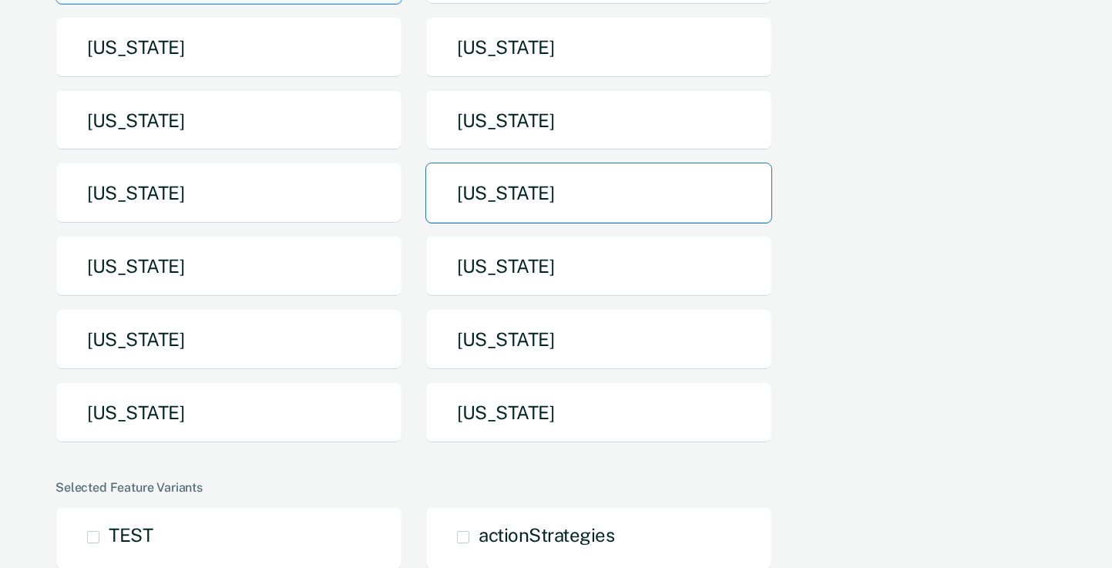  What do you see at coordinates (546, 535) in the screenshot?
I see `span: actionStrategies` at bounding box center [546, 535].